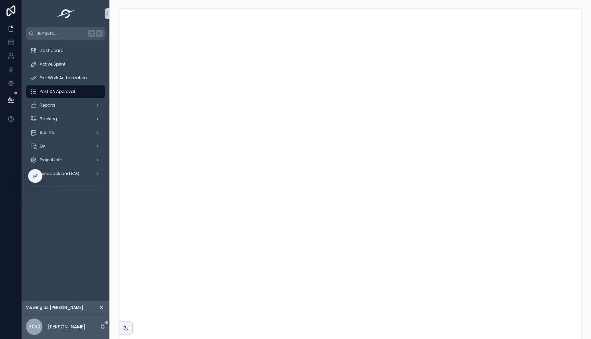 This screenshot has width=591, height=339. I want to click on span: Sprints, so click(47, 133).